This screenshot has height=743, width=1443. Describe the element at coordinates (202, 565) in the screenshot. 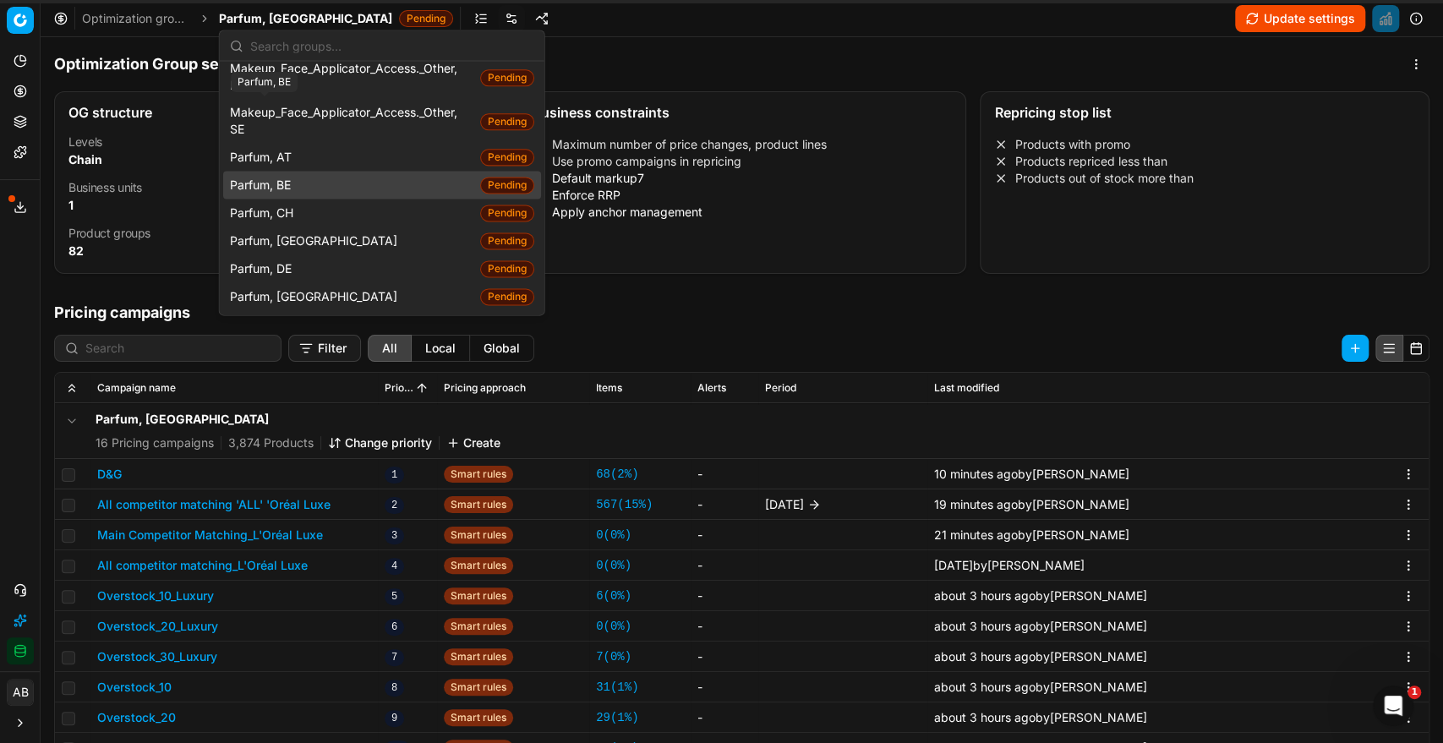

I see `button: All competitor matching_L'Oréal Luxe` at that location.